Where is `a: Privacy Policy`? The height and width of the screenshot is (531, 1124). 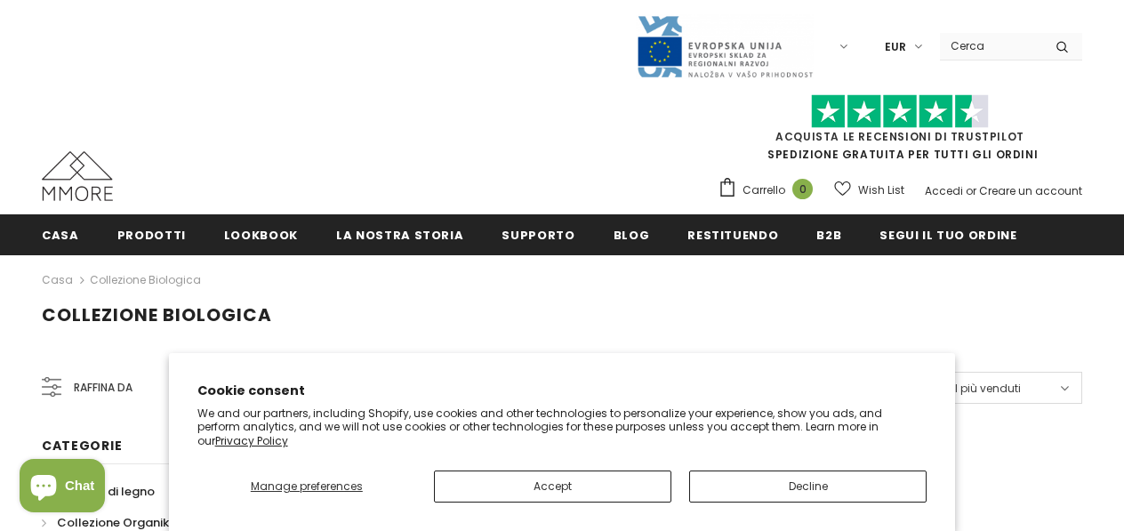 a: Privacy Policy is located at coordinates (252, 440).